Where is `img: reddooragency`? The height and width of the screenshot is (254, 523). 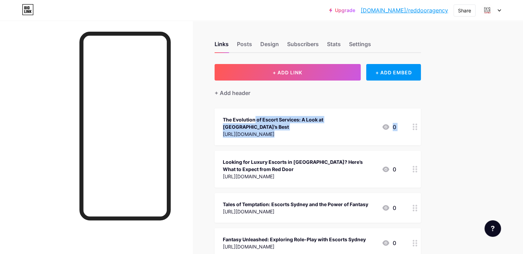 img: reddooragency is located at coordinates (487, 10).